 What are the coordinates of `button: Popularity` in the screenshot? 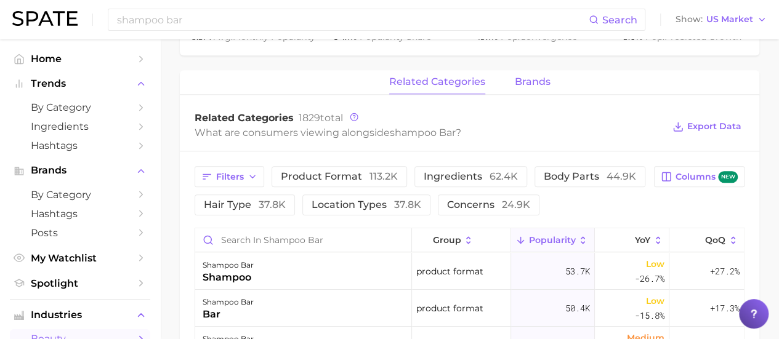 It's located at (553, 240).